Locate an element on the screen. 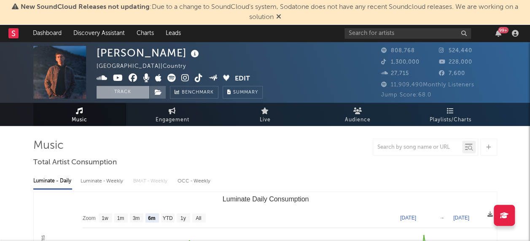  a: Benchmark is located at coordinates (194, 92).